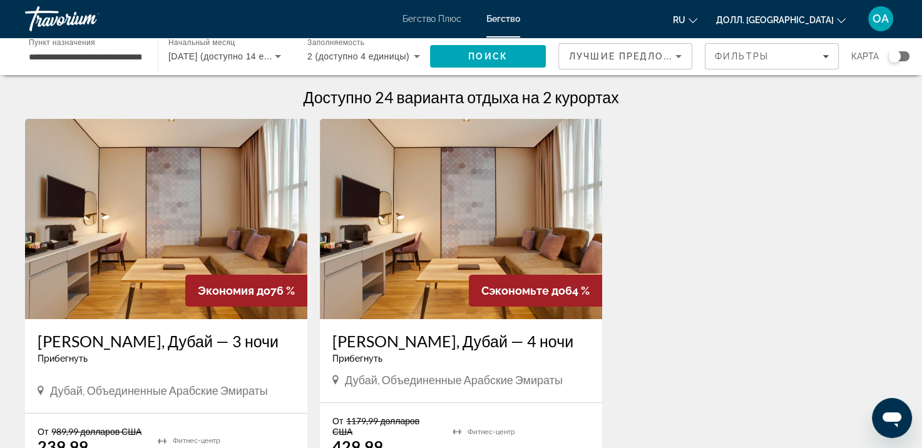 The width and height of the screenshot is (922, 448). I want to click on button: Фильтры, so click(771, 56).